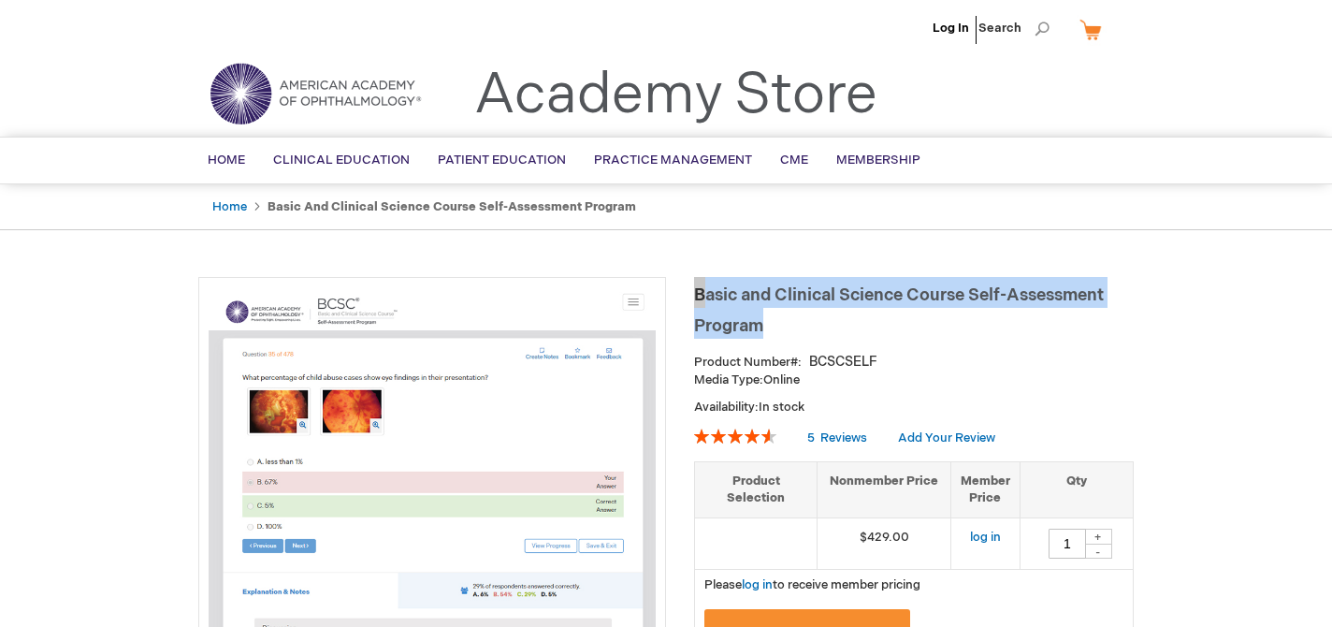  I want to click on span: In stock, so click(781, 407).